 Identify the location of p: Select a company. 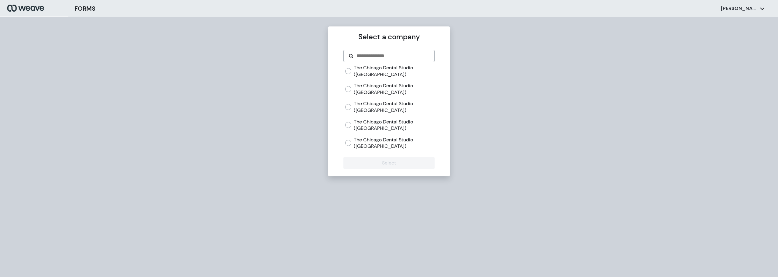
(389, 37).